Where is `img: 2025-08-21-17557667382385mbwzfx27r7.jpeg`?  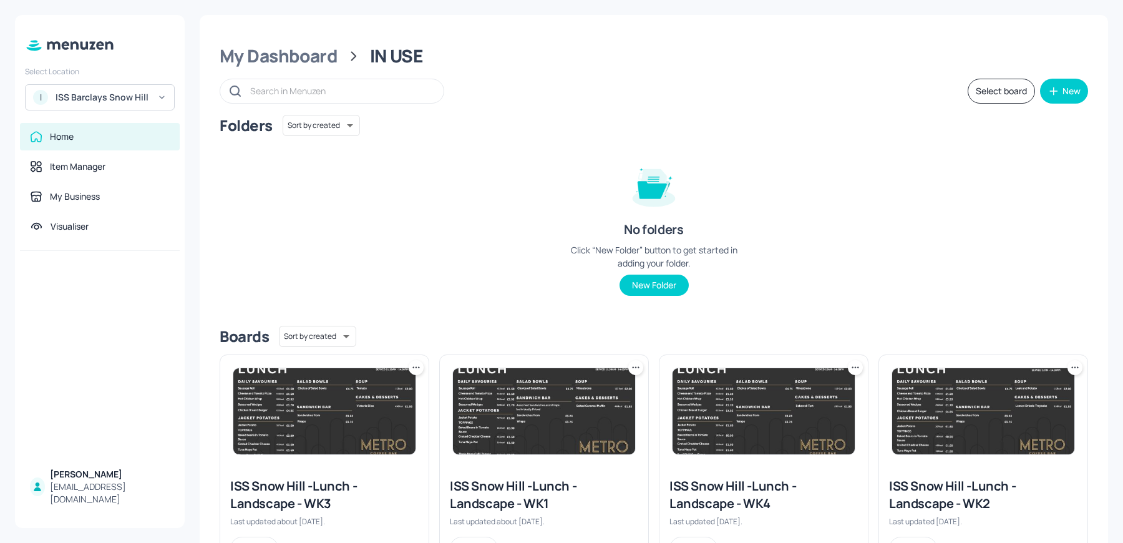
img: 2025-08-21-17557667382385mbwzfx27r7.jpeg is located at coordinates (764, 411).